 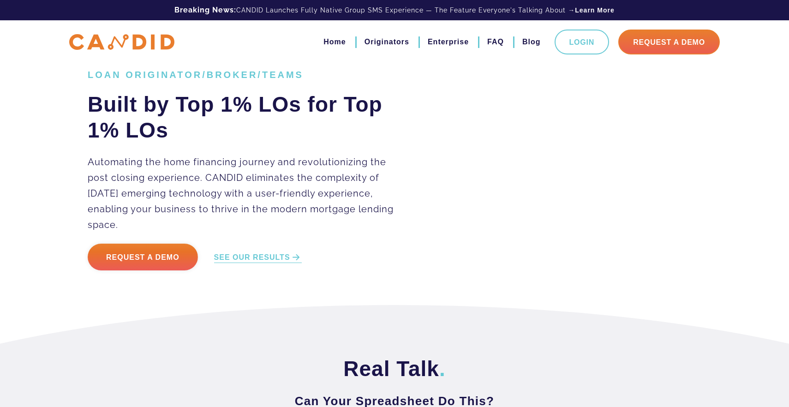 I want to click on b: Breaking News:, so click(x=205, y=10).